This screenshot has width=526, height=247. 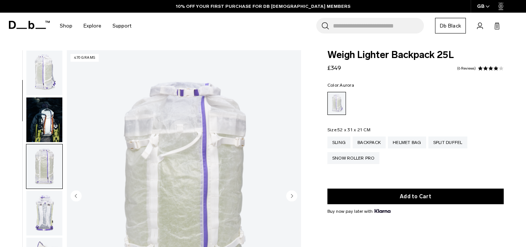 I want to click on button: Next slide, so click(x=292, y=196).